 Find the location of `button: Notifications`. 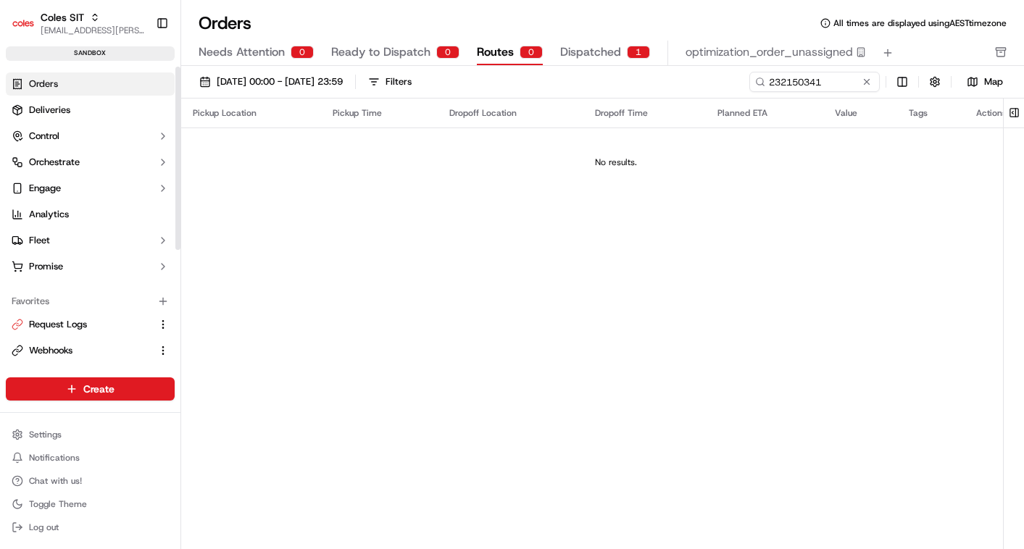

button: Notifications is located at coordinates (90, 458).